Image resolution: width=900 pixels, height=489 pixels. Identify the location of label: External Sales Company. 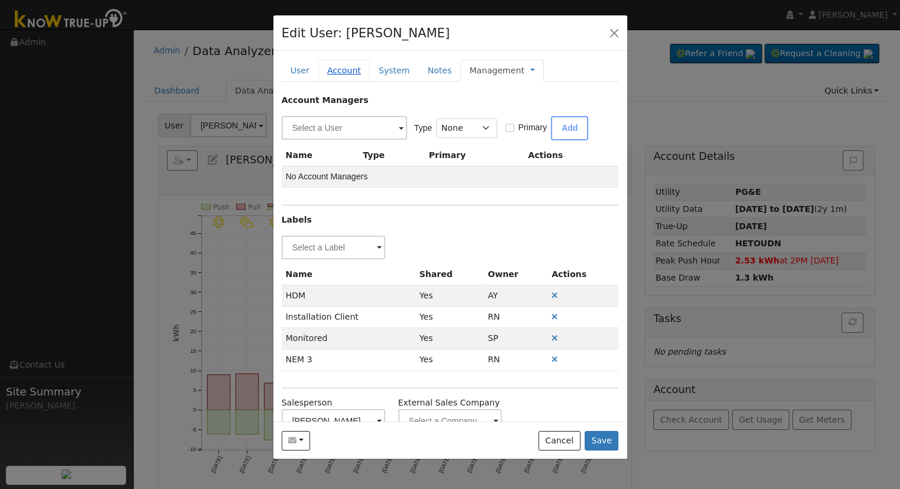
(449, 402).